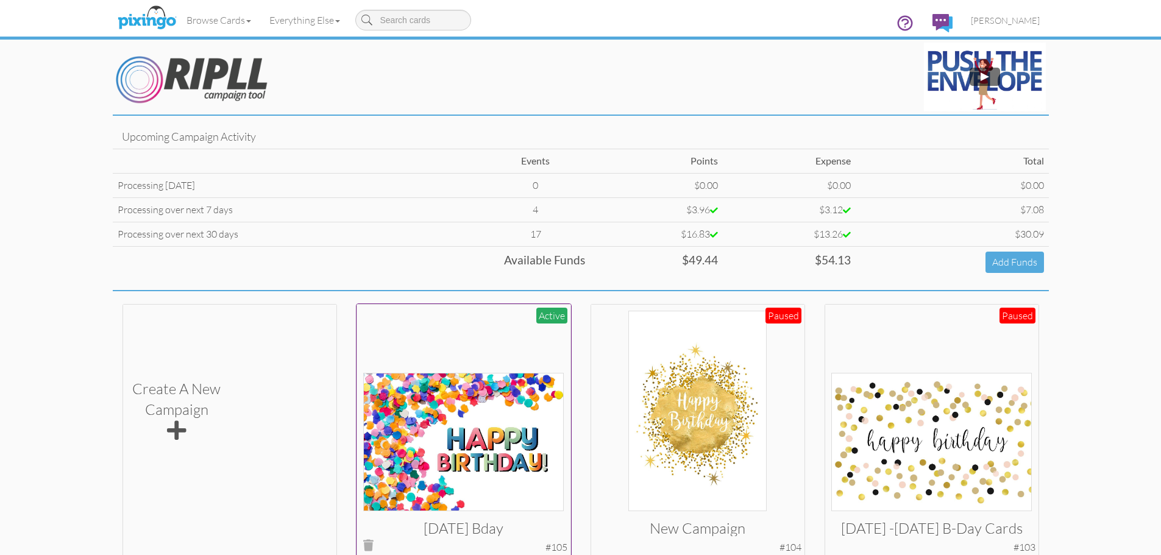 This screenshot has height=555, width=1161. I want to click on td: Total, so click(952, 162).